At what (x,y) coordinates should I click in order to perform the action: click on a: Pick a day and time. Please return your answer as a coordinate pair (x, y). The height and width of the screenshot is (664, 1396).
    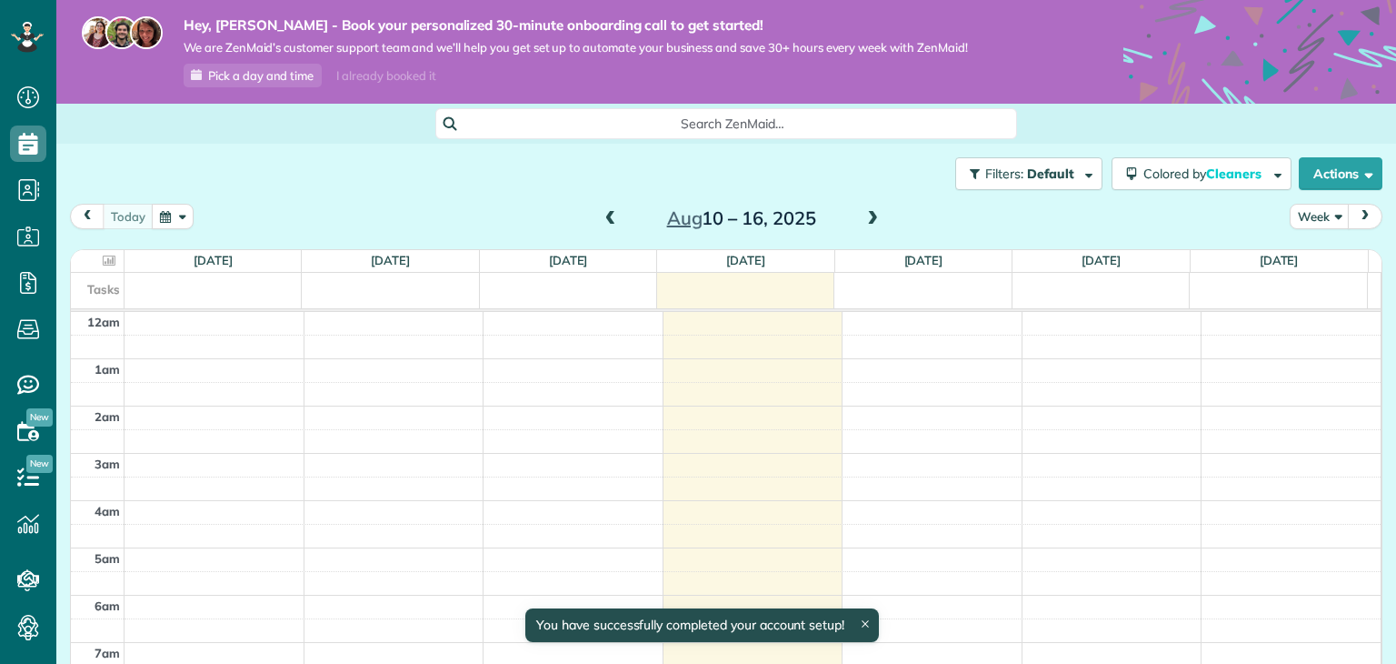
    Looking at the image, I should click on (253, 75).